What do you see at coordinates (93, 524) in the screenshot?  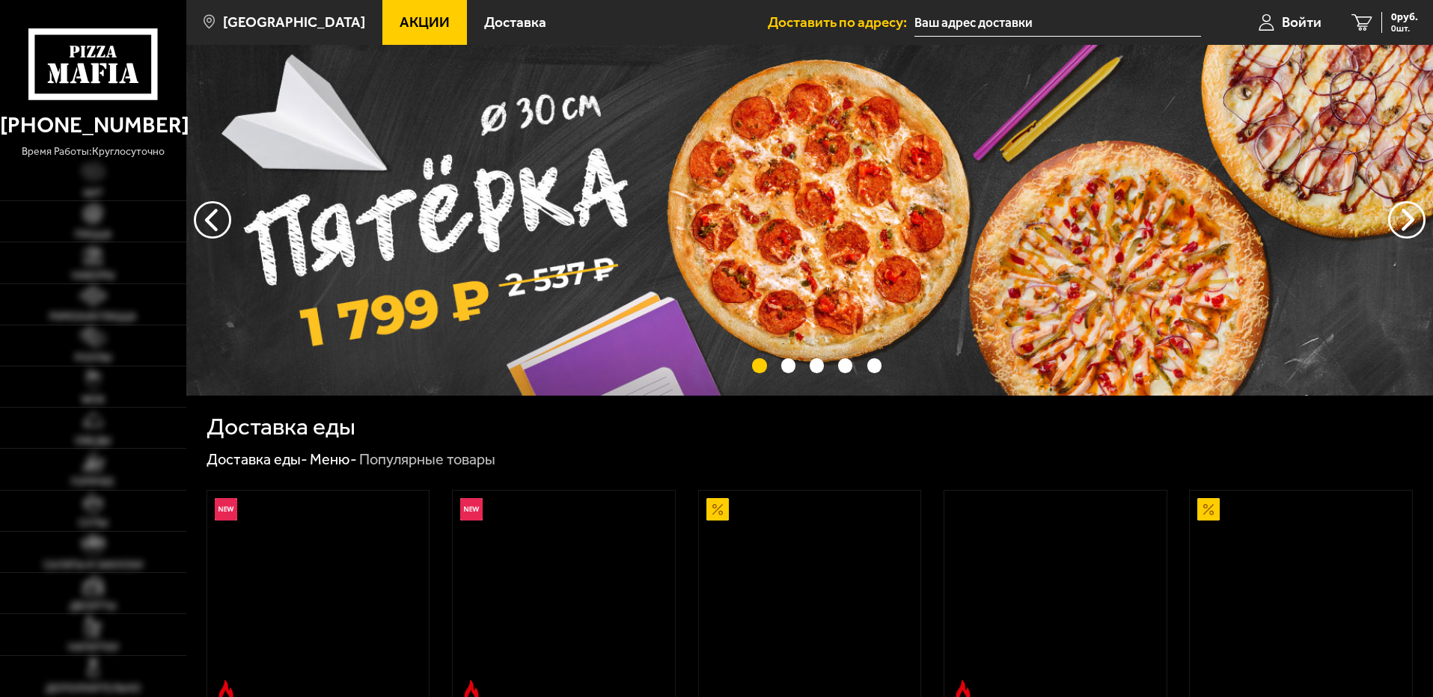 I see `span: Супы` at bounding box center [93, 524].